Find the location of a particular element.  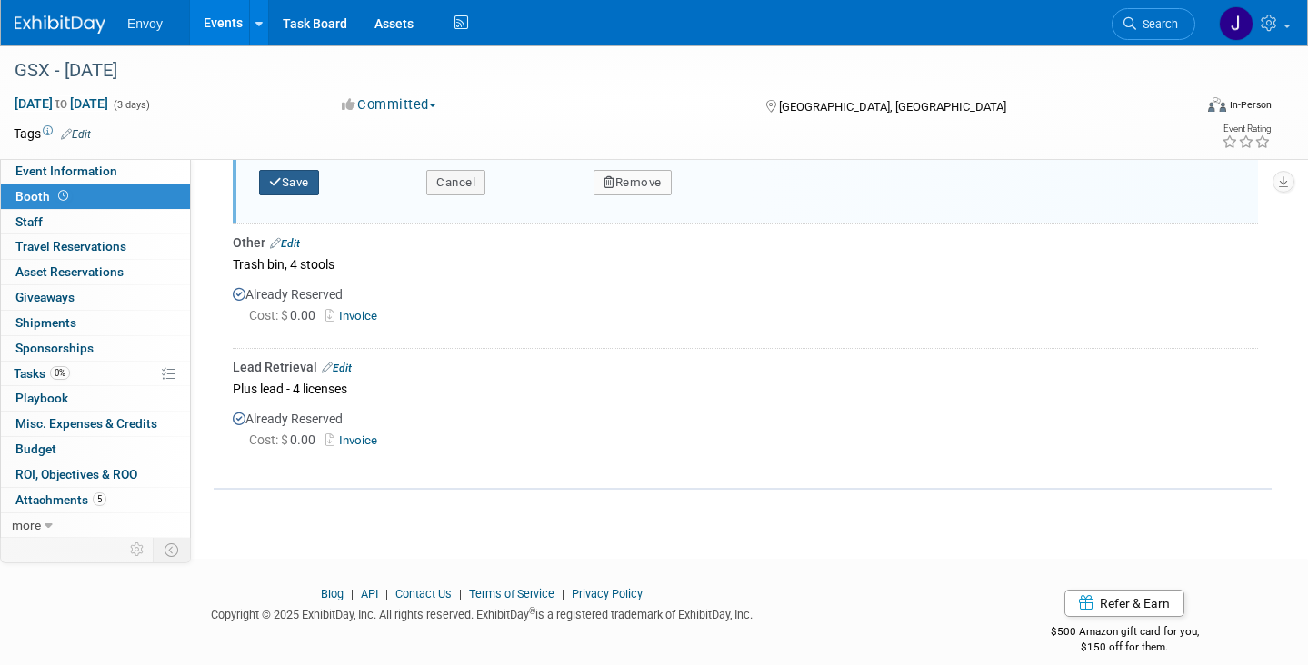

a: Budget is located at coordinates (95, 449).